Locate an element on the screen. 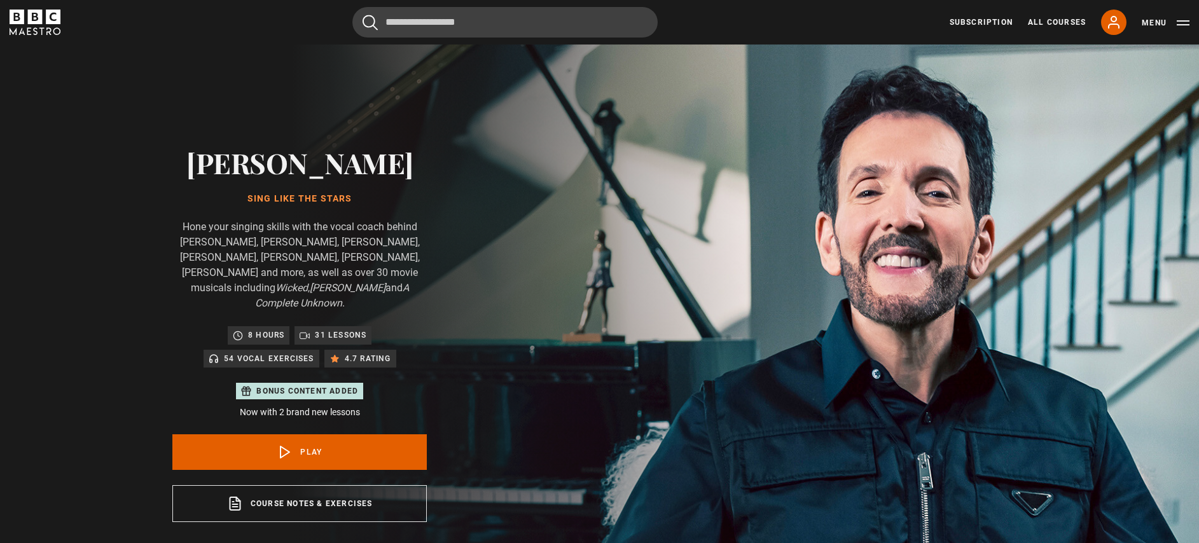  a: All Courses is located at coordinates (1057, 22).